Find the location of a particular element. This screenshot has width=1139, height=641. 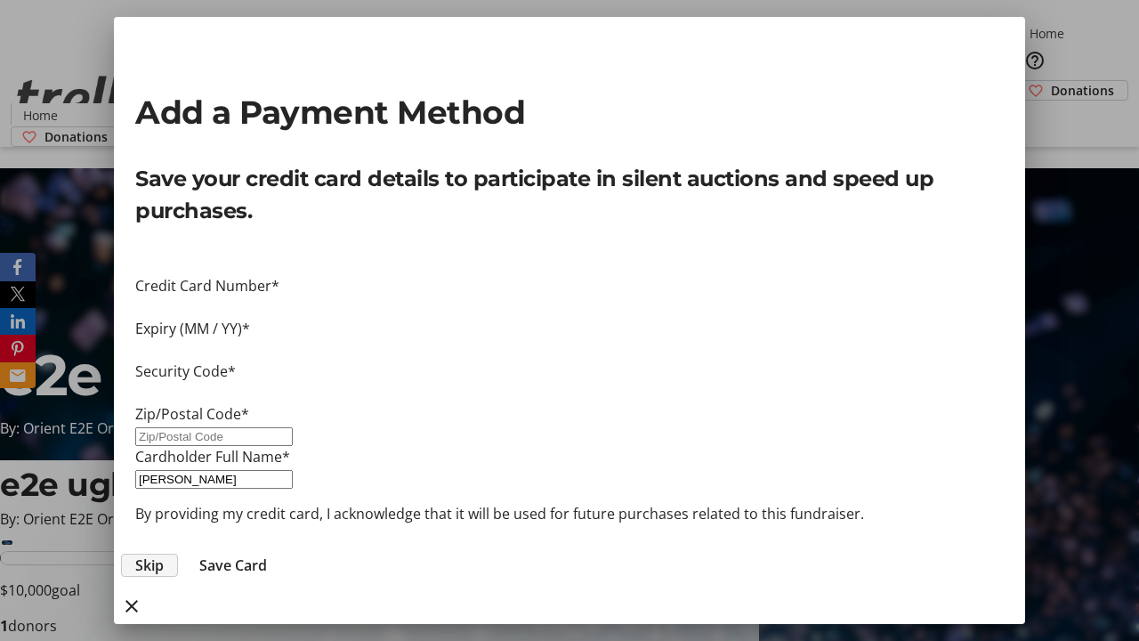

button: Save Card is located at coordinates (233, 565).